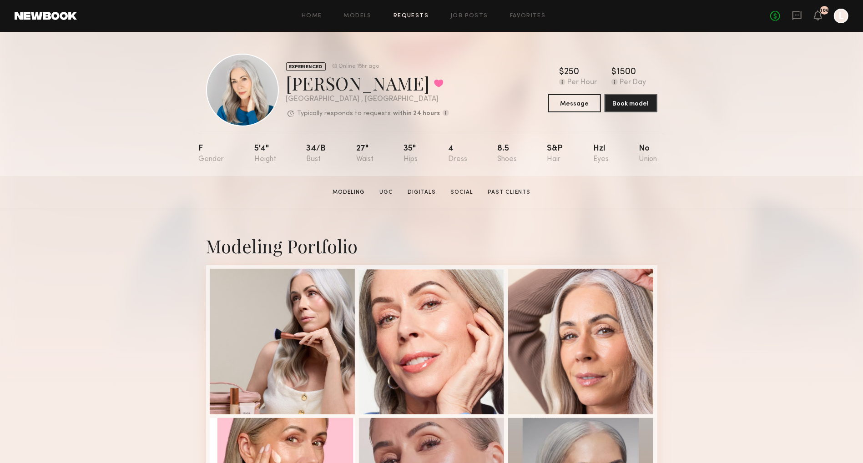 The height and width of the screenshot is (463, 863). I want to click on p: Typically responds to requests, so click(344, 114).